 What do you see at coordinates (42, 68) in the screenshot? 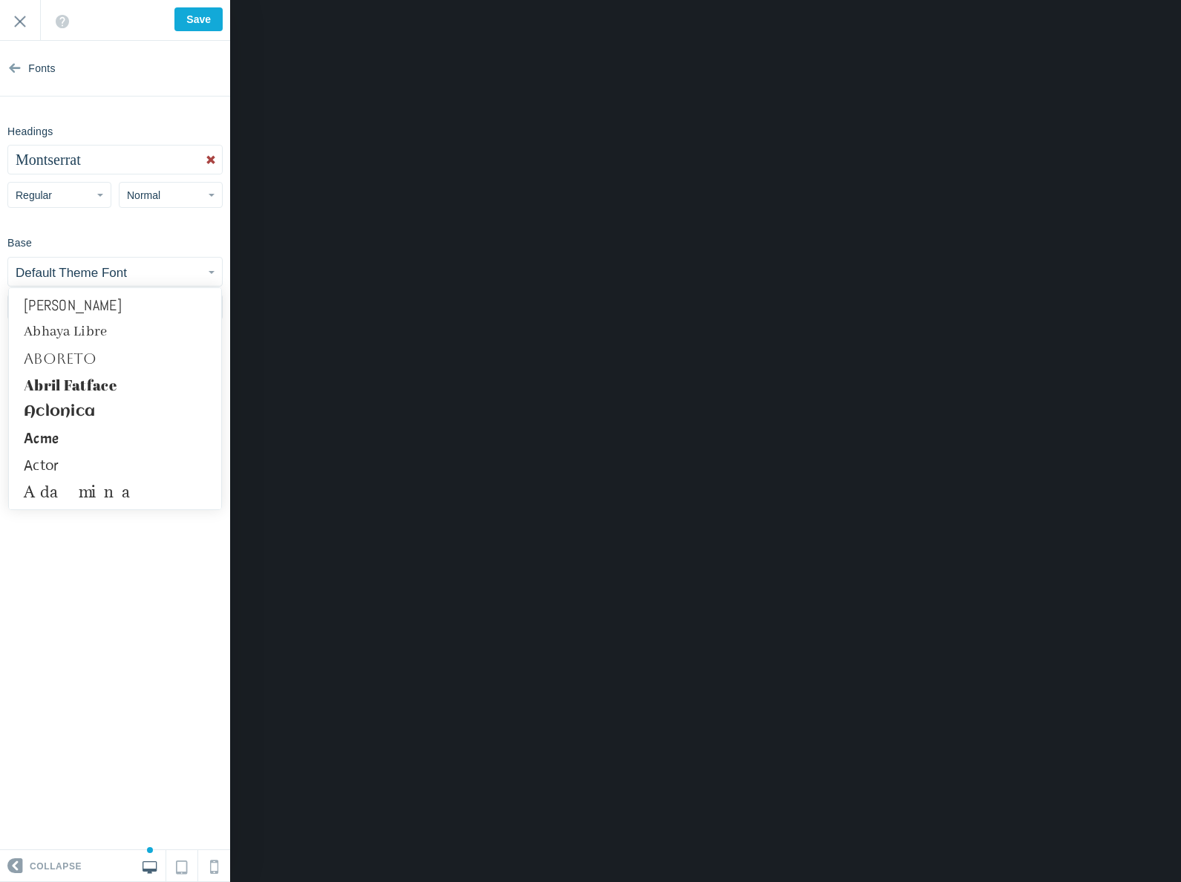
I see `span: Fonts` at bounding box center [42, 68].